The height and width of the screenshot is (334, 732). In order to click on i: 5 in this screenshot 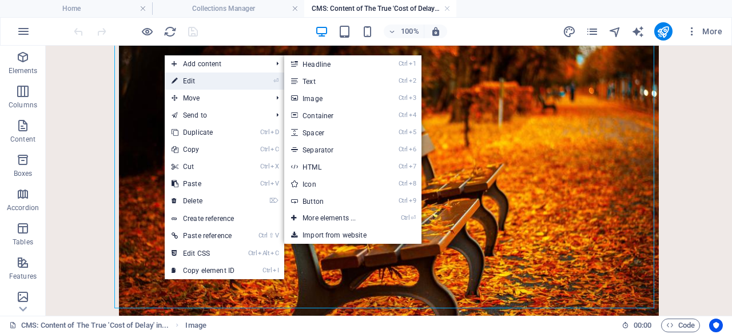, I will do `click(412, 132)`.